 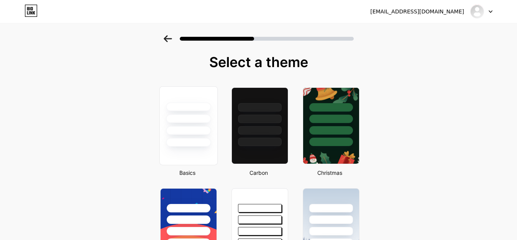 What do you see at coordinates (259, 62) in the screenshot?
I see `div: Select a theme` at bounding box center [259, 62].